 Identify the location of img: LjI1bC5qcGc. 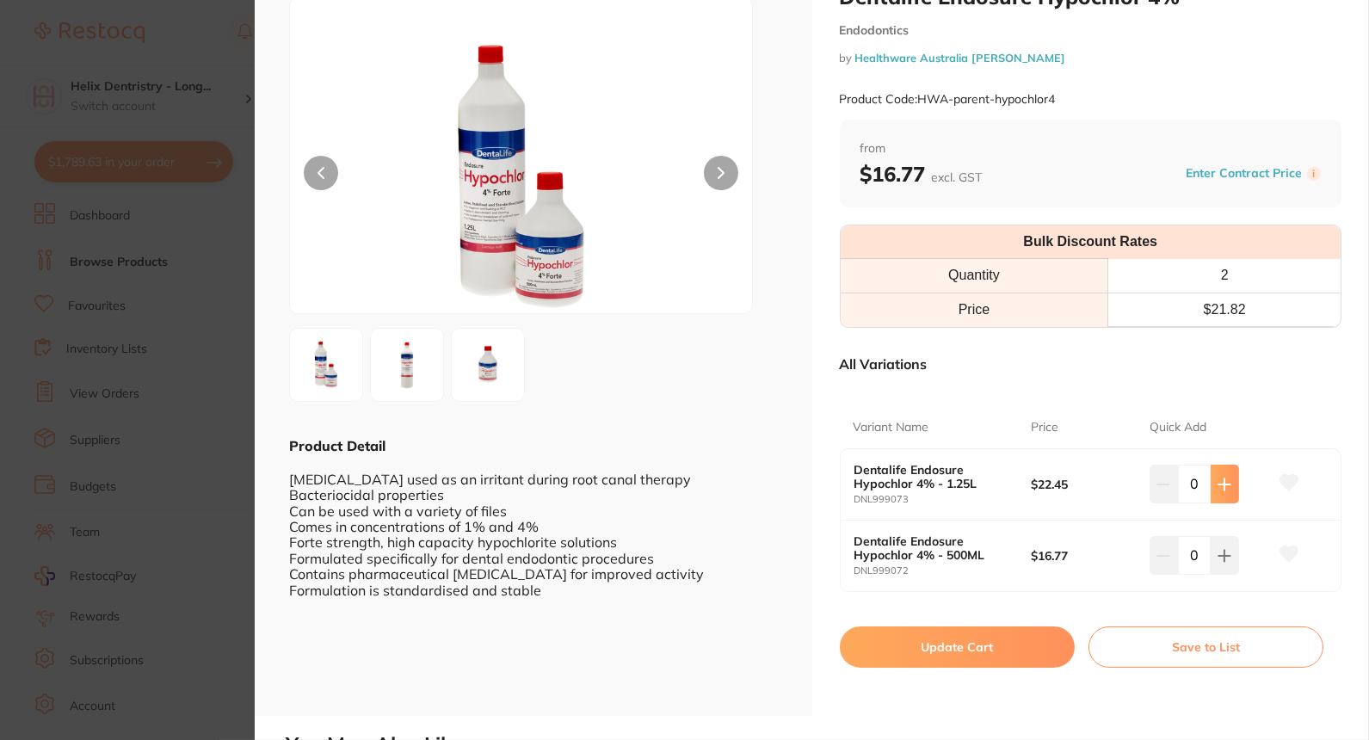
(407, 365).